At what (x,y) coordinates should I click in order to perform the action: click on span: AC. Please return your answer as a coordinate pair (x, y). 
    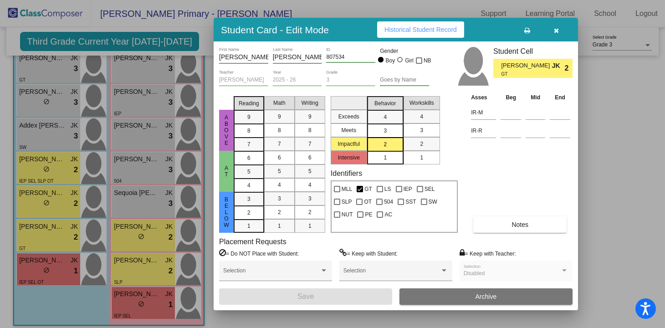
    Looking at the image, I should click on (388, 214).